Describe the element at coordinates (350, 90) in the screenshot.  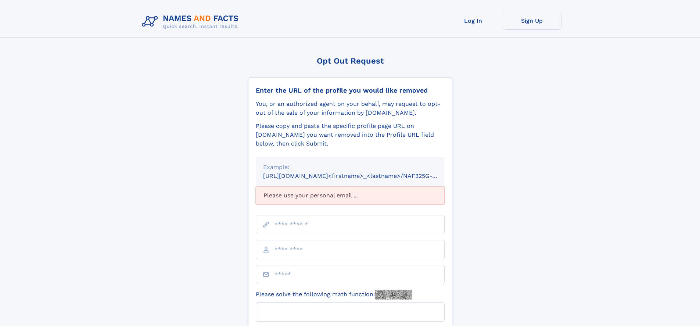
I see `div: Enter the URL of the profile you would like removed` at that location.